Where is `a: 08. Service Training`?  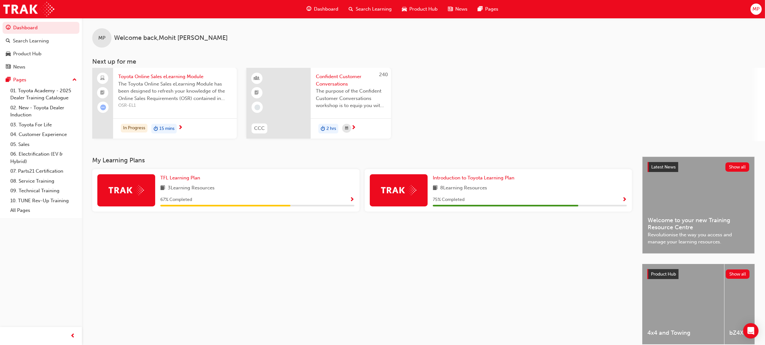
a: 08. Service Training is located at coordinates (43, 181).